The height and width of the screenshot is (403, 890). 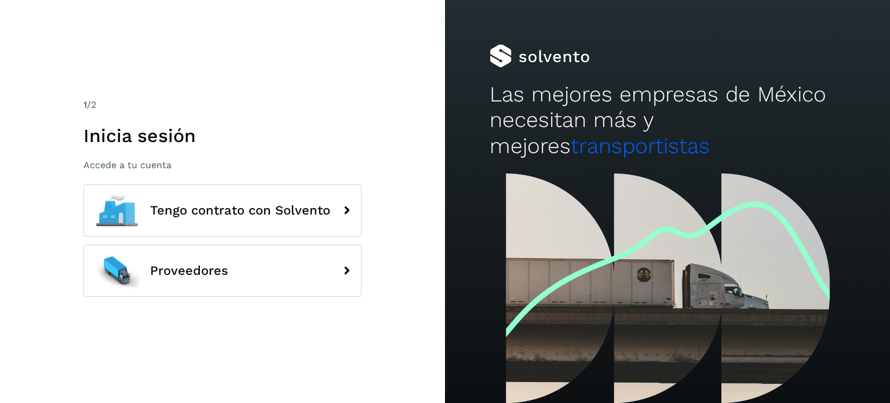 I want to click on button: Tengo contrato con Solvento, so click(x=223, y=210).